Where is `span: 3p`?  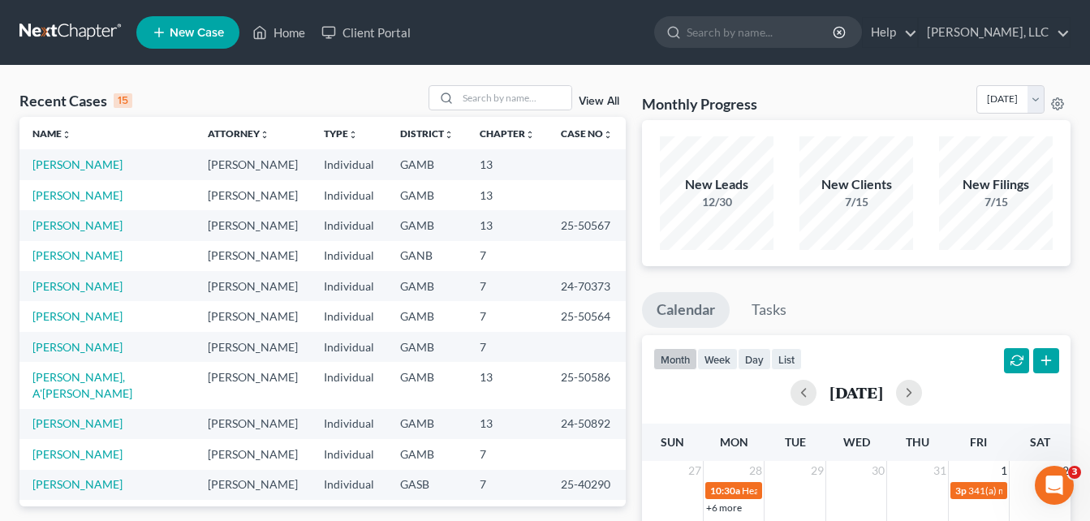 span: 3p is located at coordinates (961, 490).